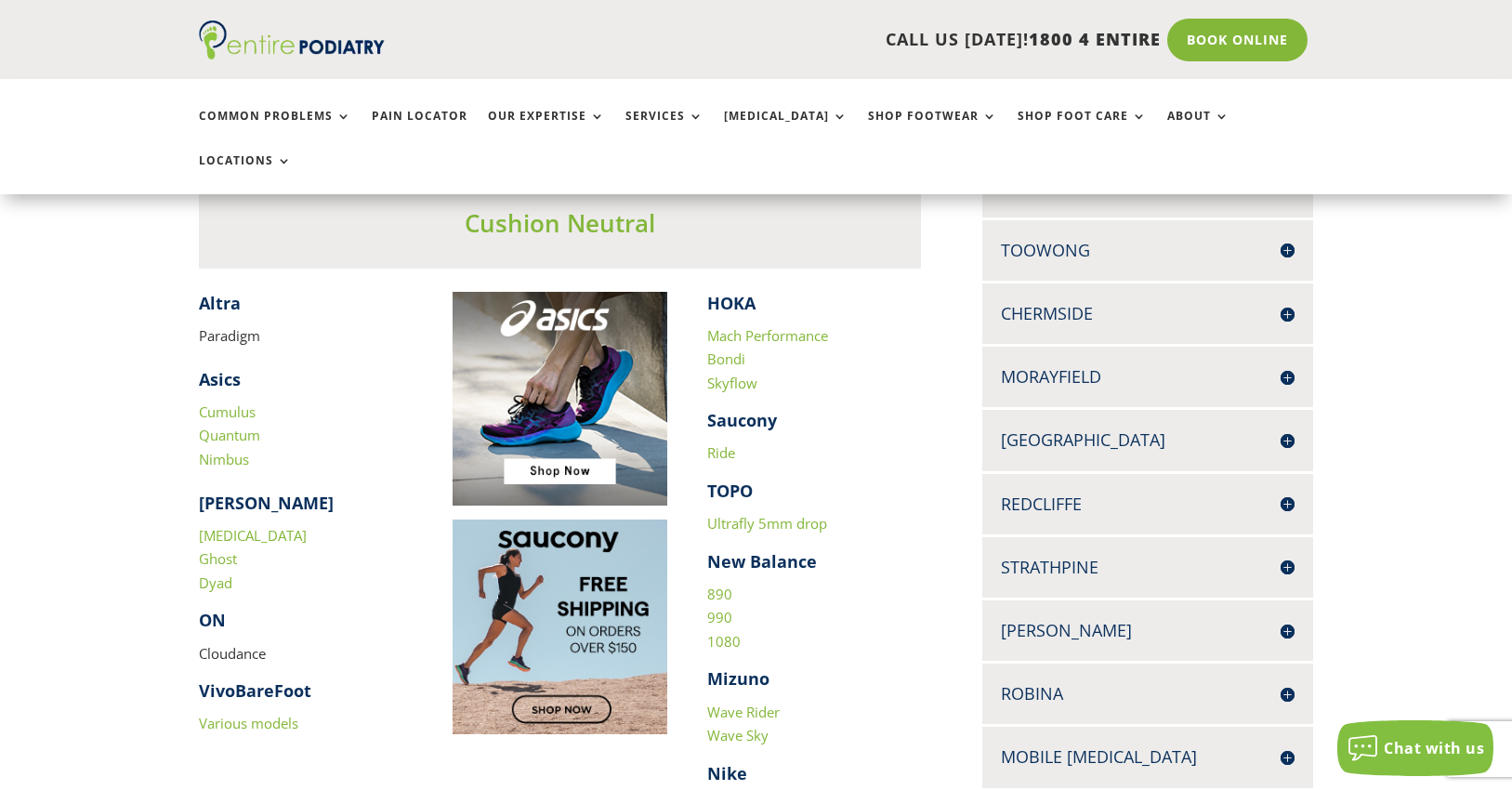 The height and width of the screenshot is (790, 1512). What do you see at coordinates (216, 583) in the screenshot?
I see `a: Dyad` at bounding box center [216, 583].